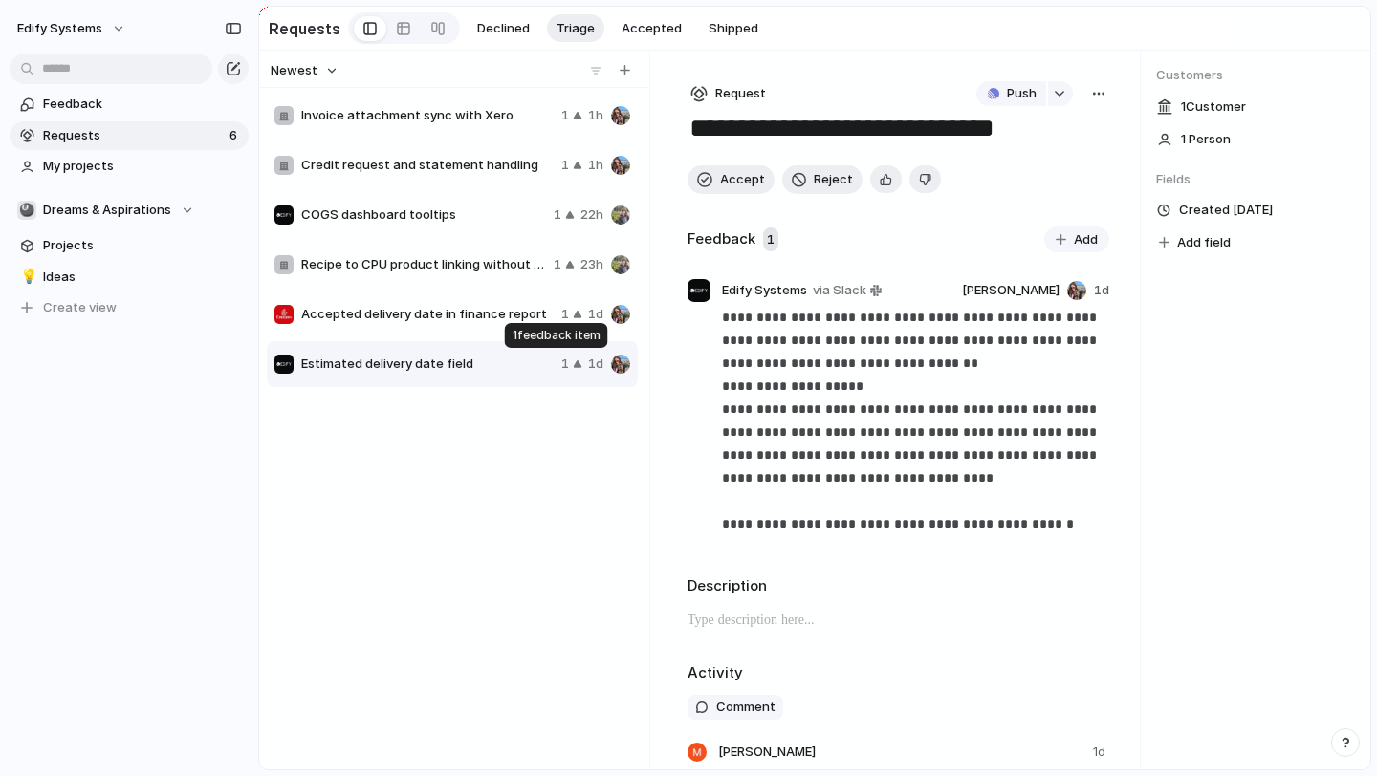 The width and height of the screenshot is (1377, 776). I want to click on a: Projects, so click(129, 246).